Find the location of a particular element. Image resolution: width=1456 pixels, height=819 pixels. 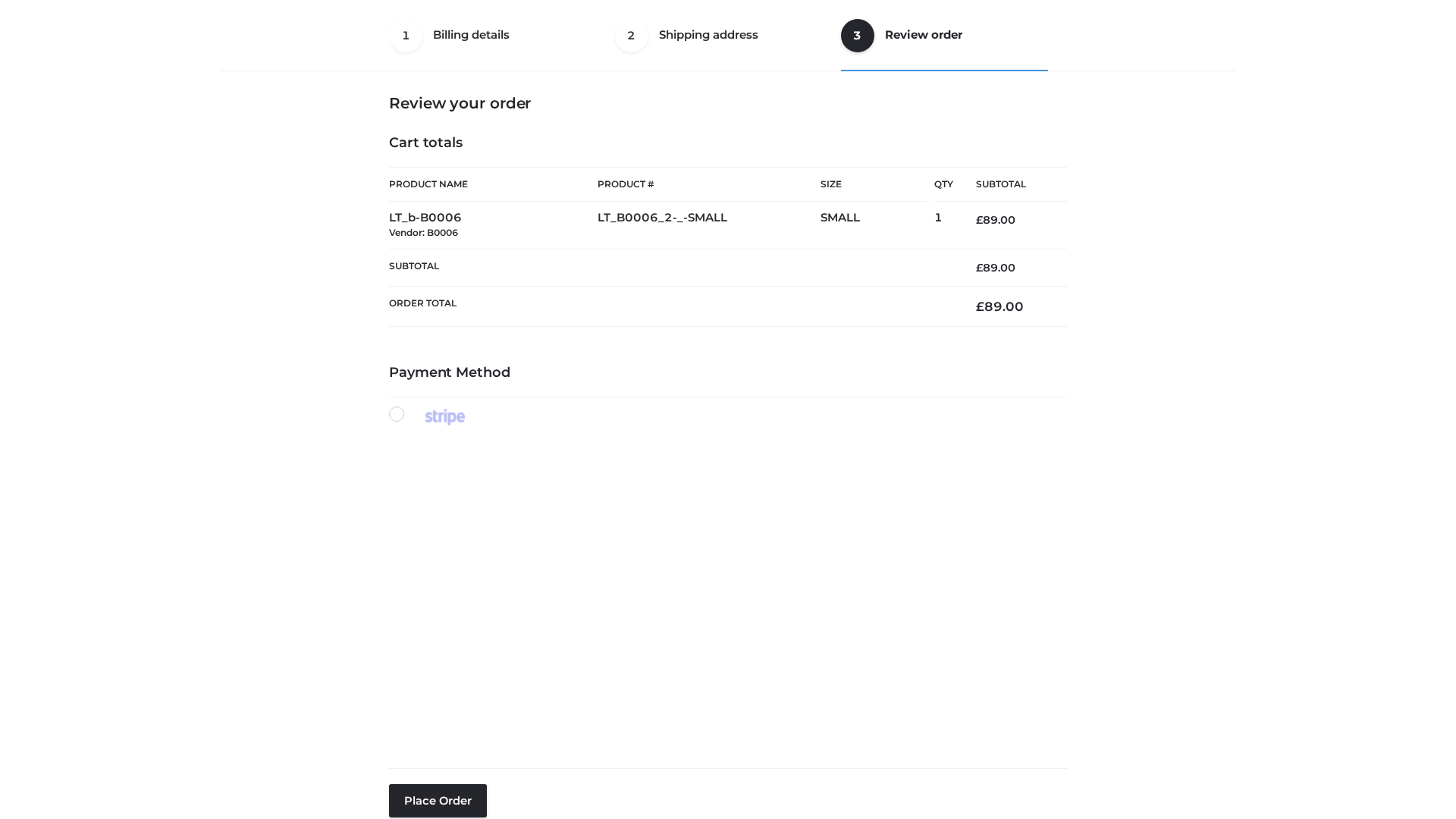

th: Product Name is located at coordinates (493, 184).